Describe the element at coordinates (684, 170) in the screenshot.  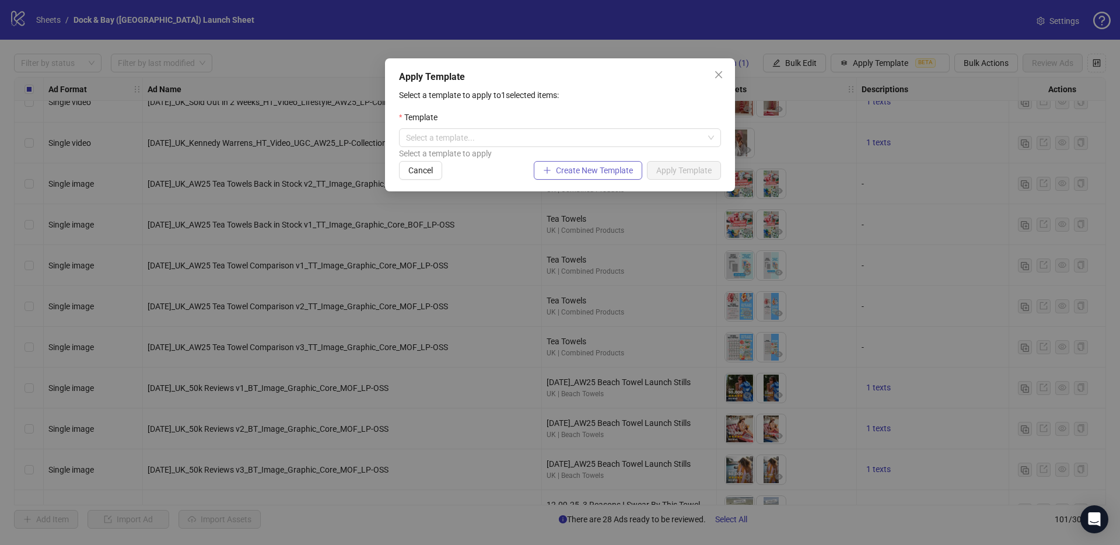
I see `button: Apply Template` at that location.